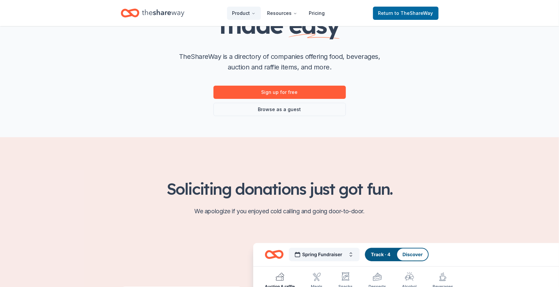 The image size is (559, 287). Describe the element at coordinates (280, 189) in the screenshot. I see `h2: Soliciting donations just got fun.` at that location.